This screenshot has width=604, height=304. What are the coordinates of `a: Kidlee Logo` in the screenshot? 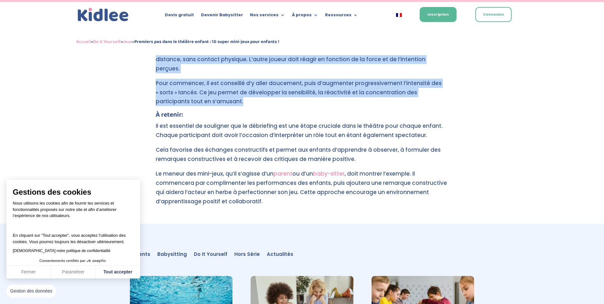 It's located at (103, 15).